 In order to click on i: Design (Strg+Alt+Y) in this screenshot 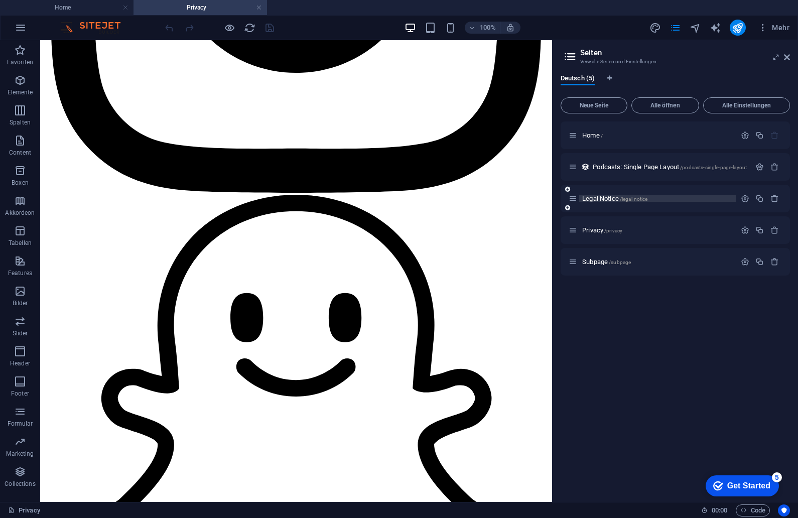, I will do `click(655, 28)`.